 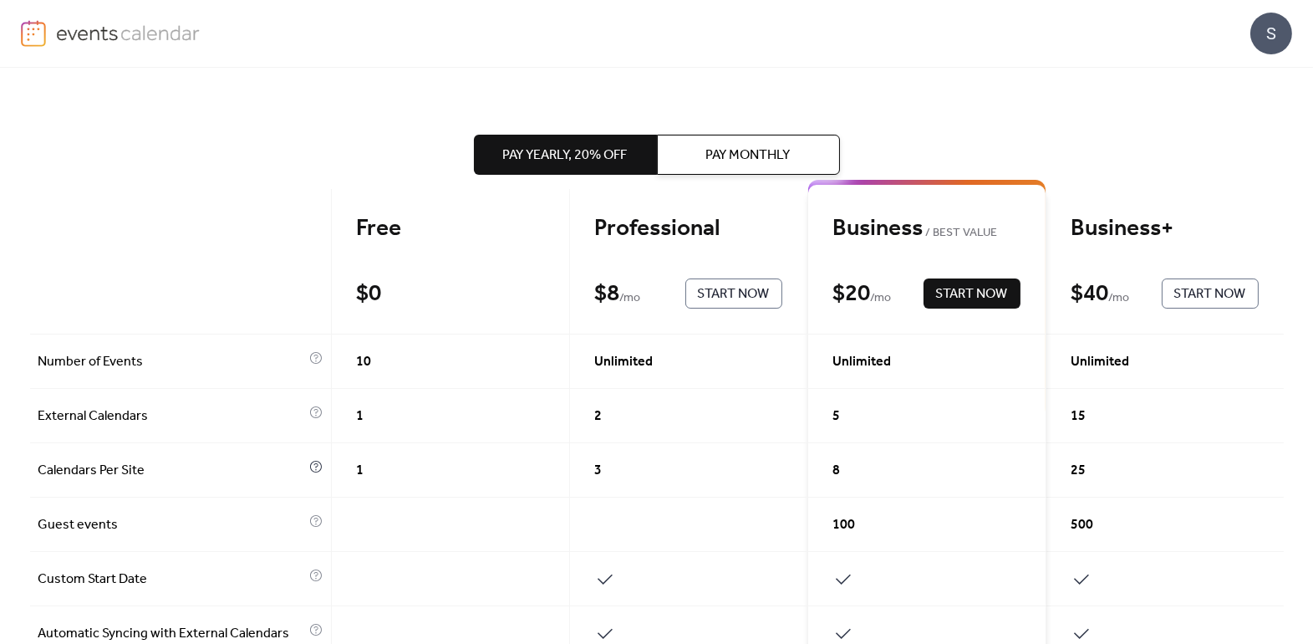 What do you see at coordinates (748, 155) in the screenshot?
I see `button: Pay Monthly` at bounding box center [748, 155].